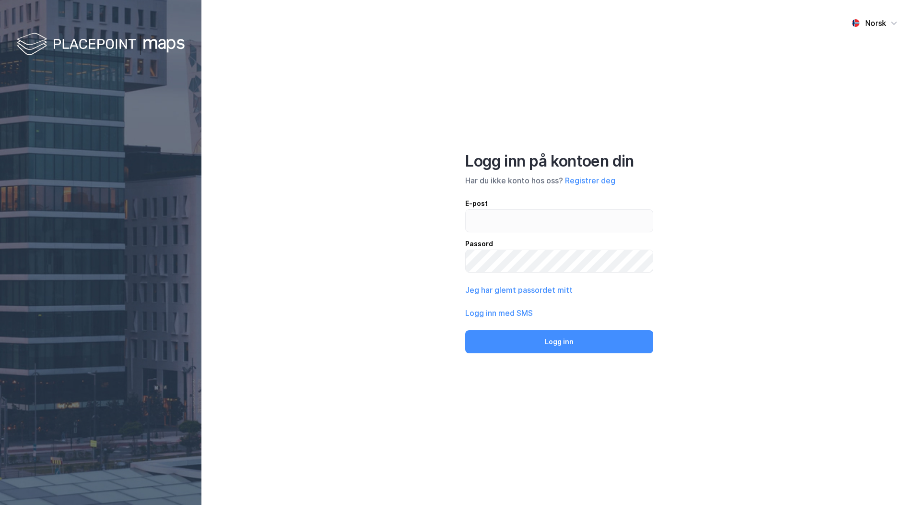 The width and height of the screenshot is (917, 505). Describe the element at coordinates (559, 342) in the screenshot. I see `button: Logg inn` at that location.